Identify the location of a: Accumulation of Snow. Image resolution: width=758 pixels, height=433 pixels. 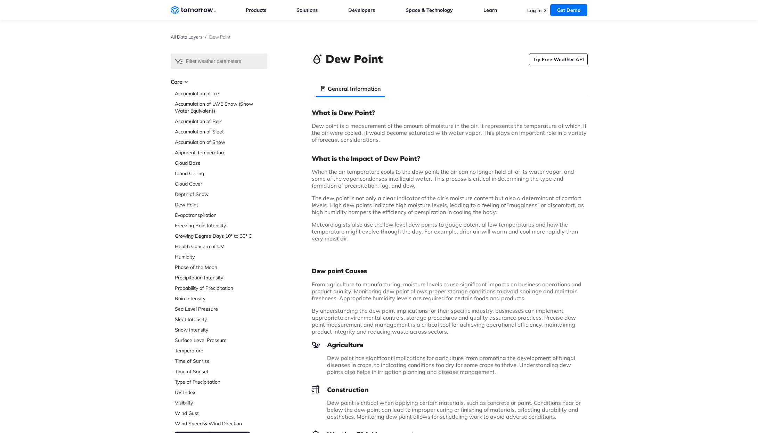
(221, 142).